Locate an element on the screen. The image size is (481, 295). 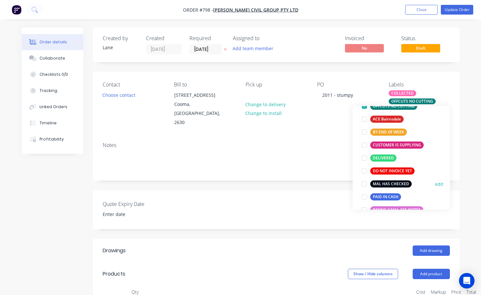
button: edit is located at coordinates (439, 184).